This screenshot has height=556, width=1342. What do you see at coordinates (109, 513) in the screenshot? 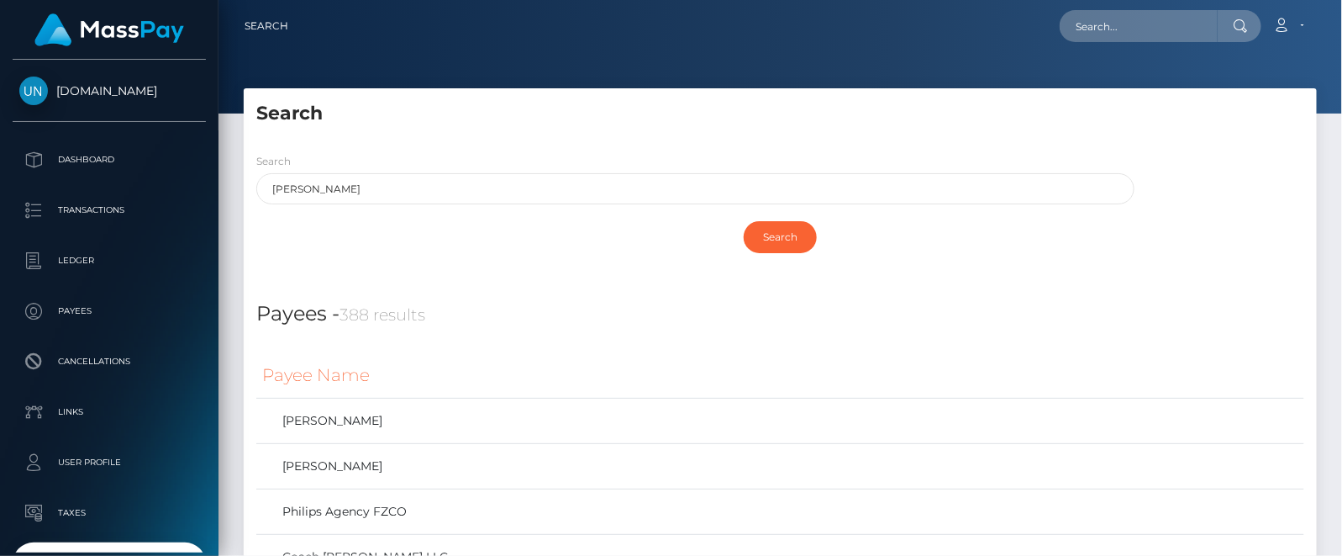
I see `p: Taxes` at bounding box center [109, 513].